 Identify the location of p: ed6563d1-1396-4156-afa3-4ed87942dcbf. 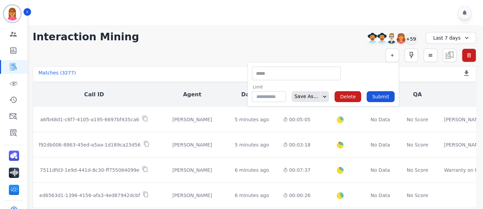
(90, 195).